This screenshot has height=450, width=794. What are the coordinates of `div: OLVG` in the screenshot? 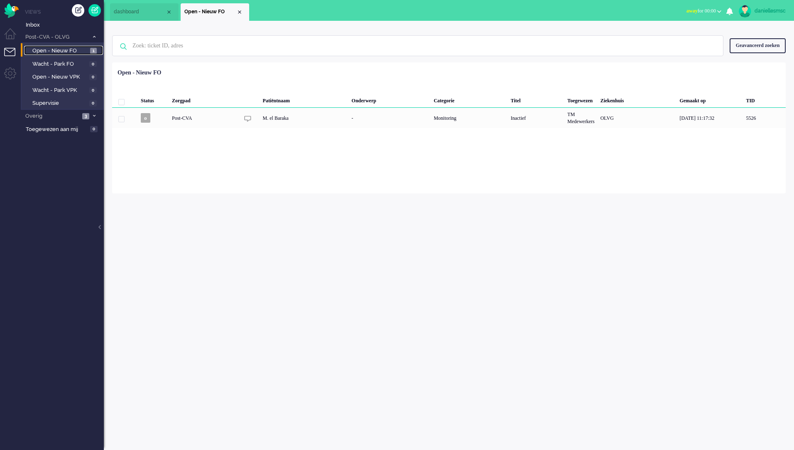 It's located at (637, 118).